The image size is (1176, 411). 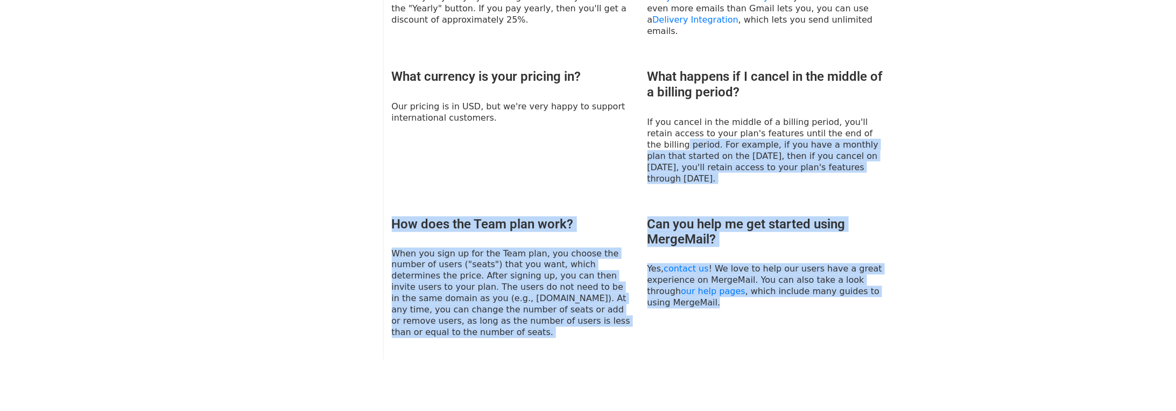 I want to click on h3: Can you help me get started using MergeMail?, so click(x=767, y=232).